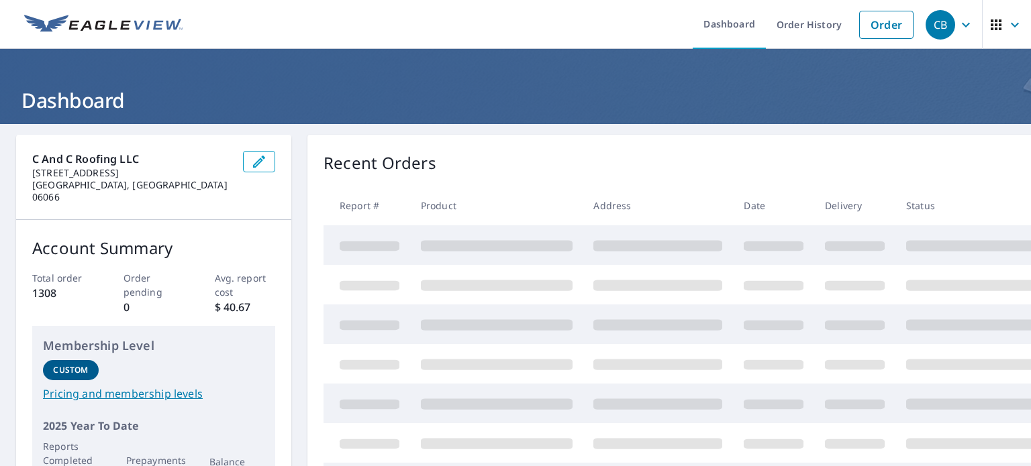 Image resolution: width=1031 pixels, height=466 pixels. What do you see at coordinates (154, 248) in the screenshot?
I see `p: Account Summary` at bounding box center [154, 248].